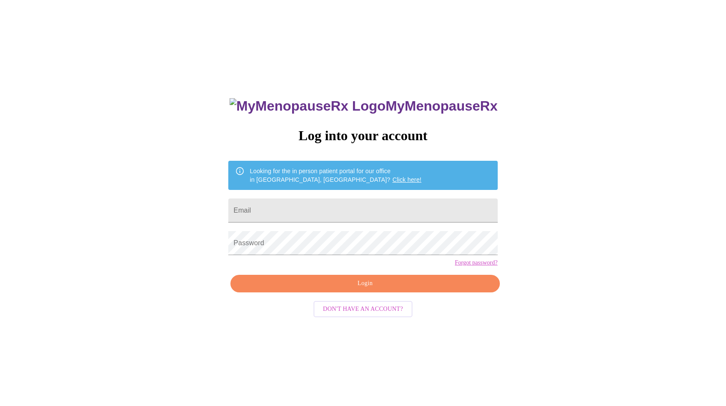 The height and width of the screenshot is (406, 726). I want to click on span: Login, so click(365, 283).